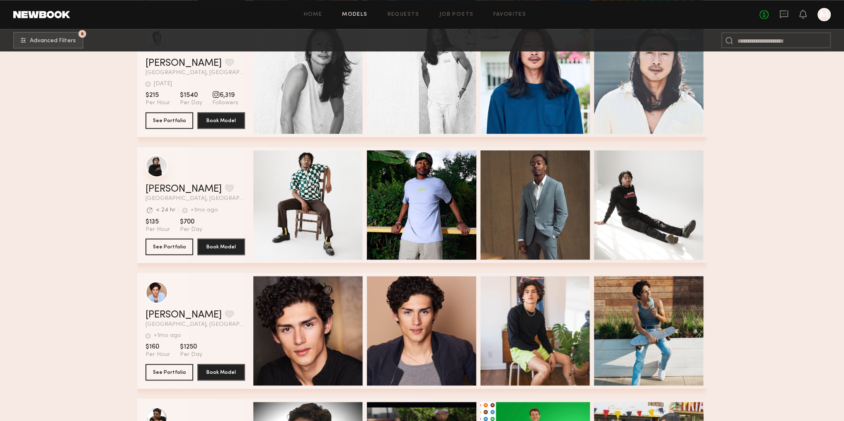 The image size is (844, 421). What do you see at coordinates (157, 222) in the screenshot?
I see `span: $135` at bounding box center [157, 222].